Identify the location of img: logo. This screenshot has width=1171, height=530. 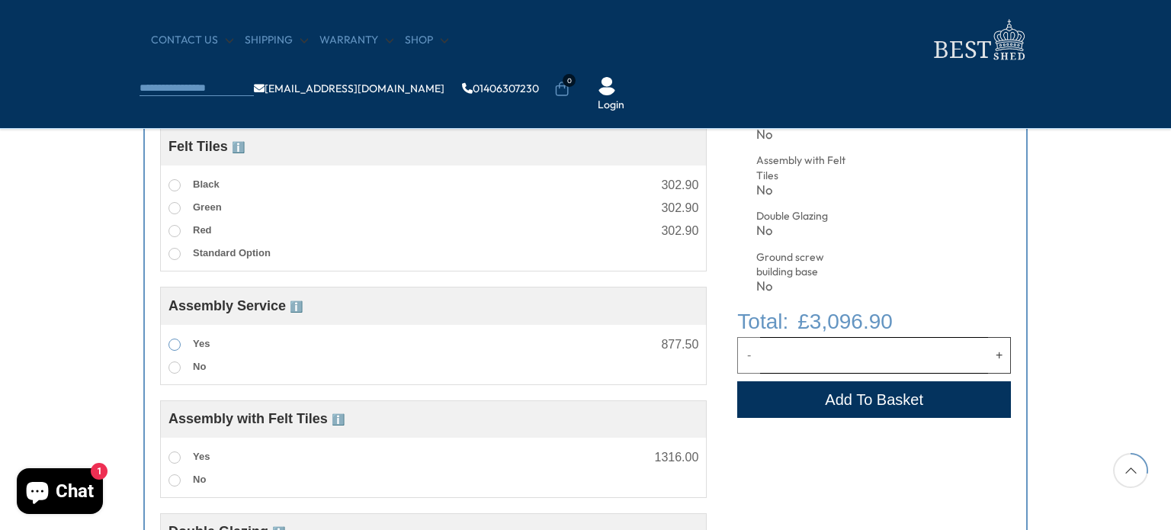
(978, 40).